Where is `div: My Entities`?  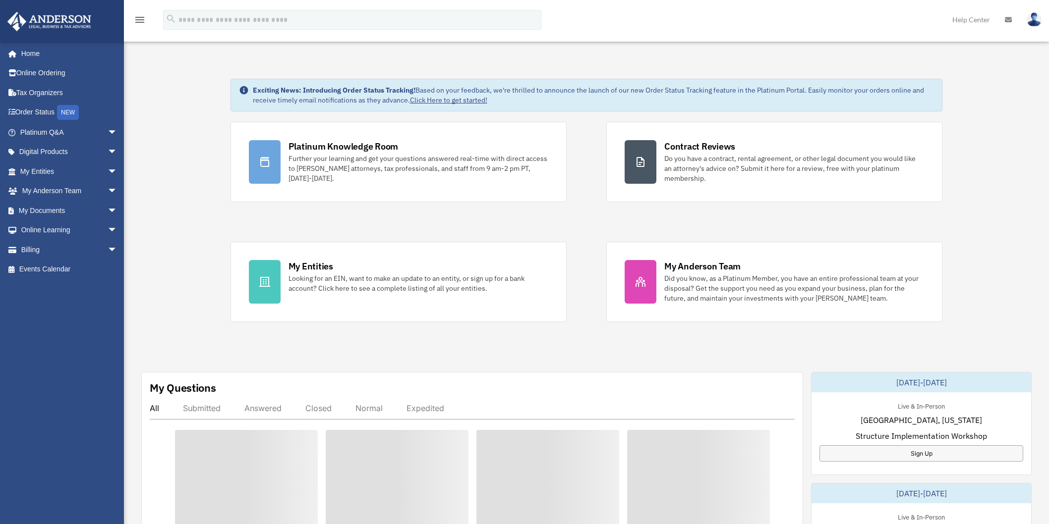
div: My Entities is located at coordinates (311, 266).